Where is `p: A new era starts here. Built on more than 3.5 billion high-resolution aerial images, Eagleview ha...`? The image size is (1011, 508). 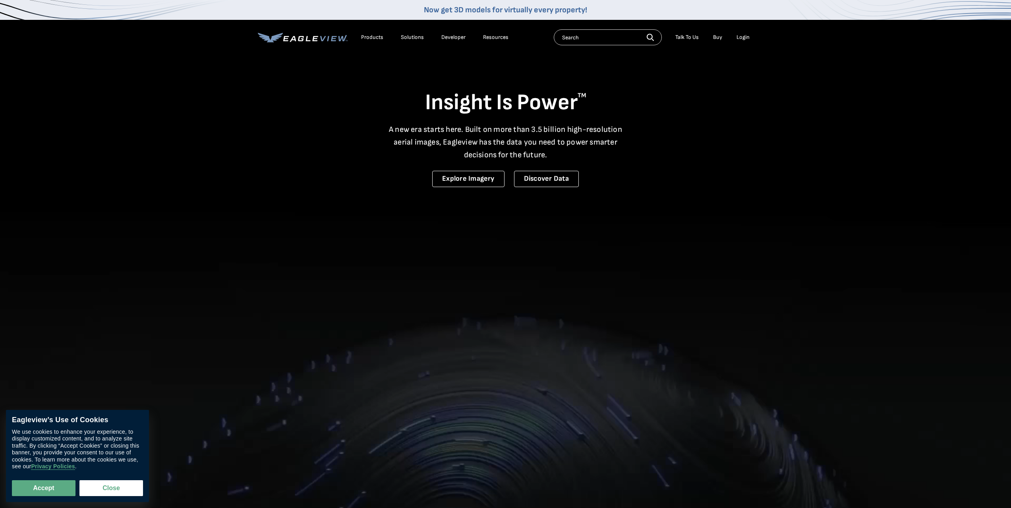
p: A new era starts here. Built on more than 3.5 billion high-resolution aerial images, Eagleview ha... is located at coordinates (506, 142).